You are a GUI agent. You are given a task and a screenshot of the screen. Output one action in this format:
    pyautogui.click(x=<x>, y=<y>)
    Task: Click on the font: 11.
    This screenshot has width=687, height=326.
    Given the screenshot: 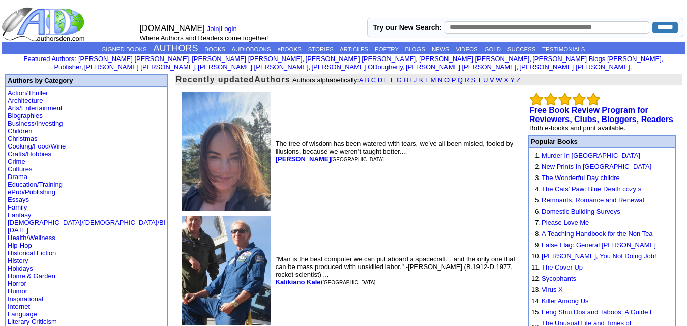 What is the action you would take?
    pyautogui.click(x=536, y=267)
    